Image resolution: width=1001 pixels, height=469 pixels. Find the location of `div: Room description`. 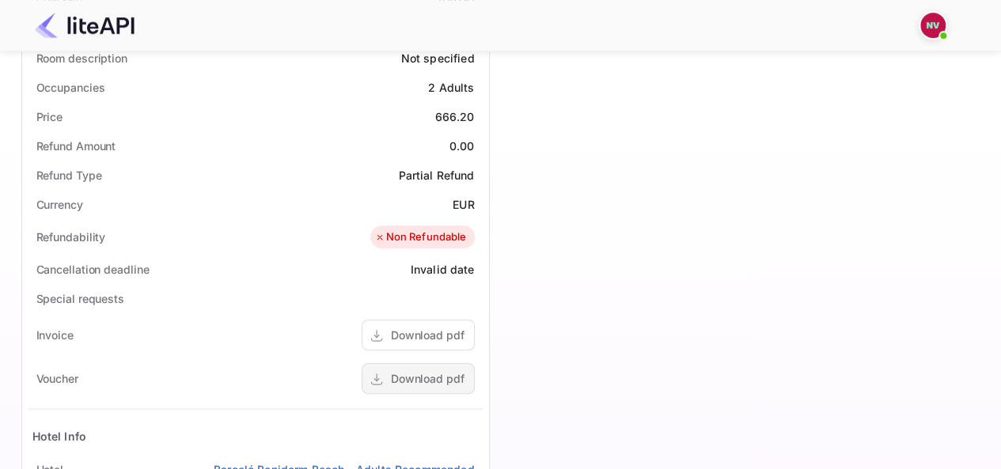

div: Room description is located at coordinates (81, 58).